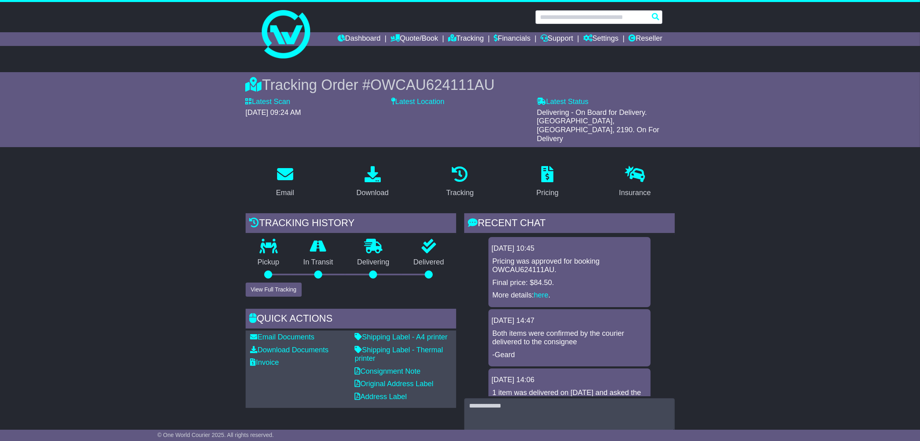 The height and width of the screenshot is (441, 920). I want to click on div: Quick Actions, so click(351, 320).